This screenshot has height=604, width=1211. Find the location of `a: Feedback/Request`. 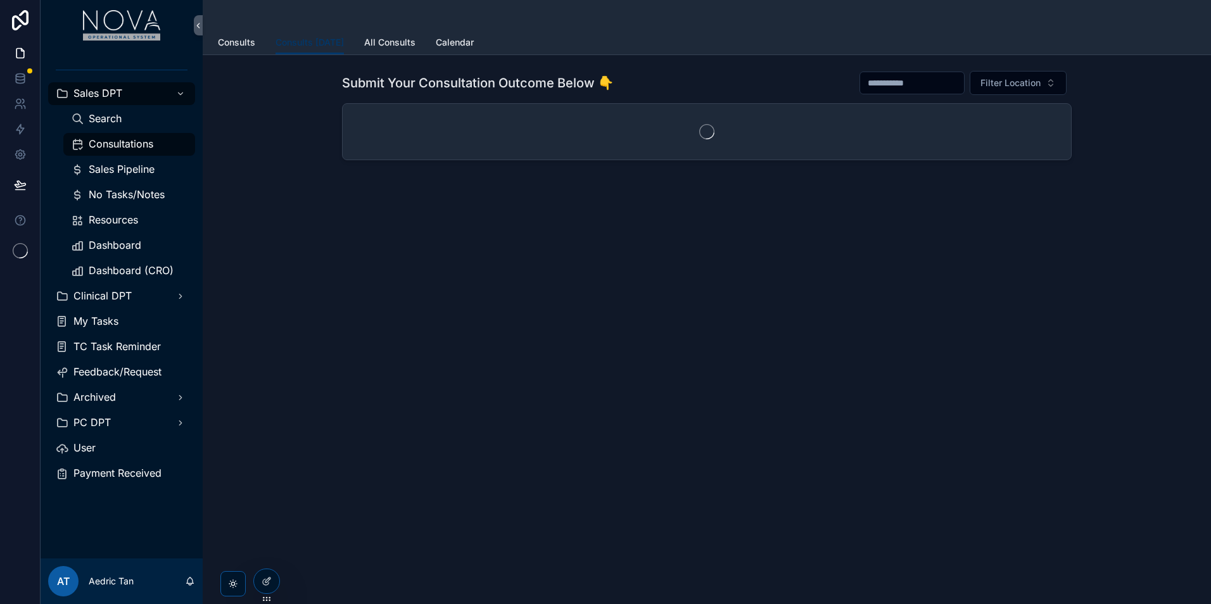

a: Feedback/Request is located at coordinates (122, 372).